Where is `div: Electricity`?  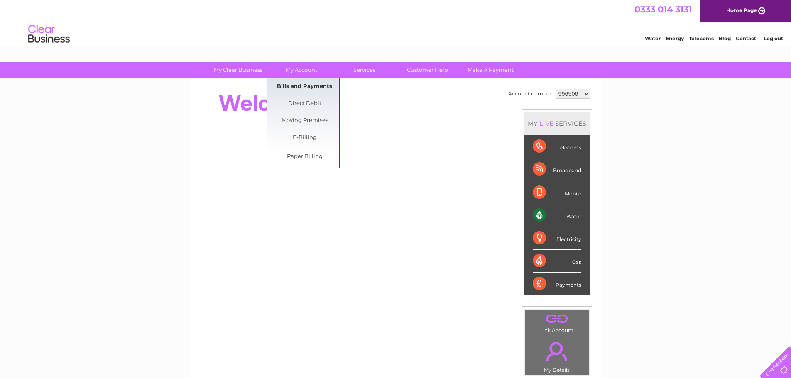 div: Electricity is located at coordinates (557, 238).